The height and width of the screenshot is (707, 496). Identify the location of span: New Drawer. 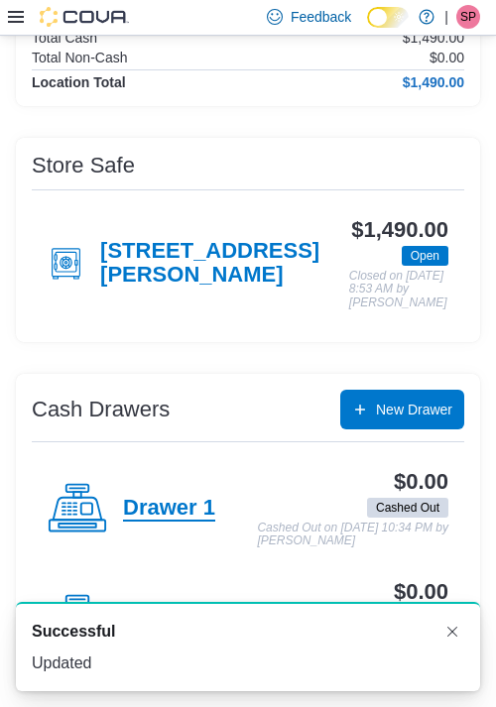
(413, 409).